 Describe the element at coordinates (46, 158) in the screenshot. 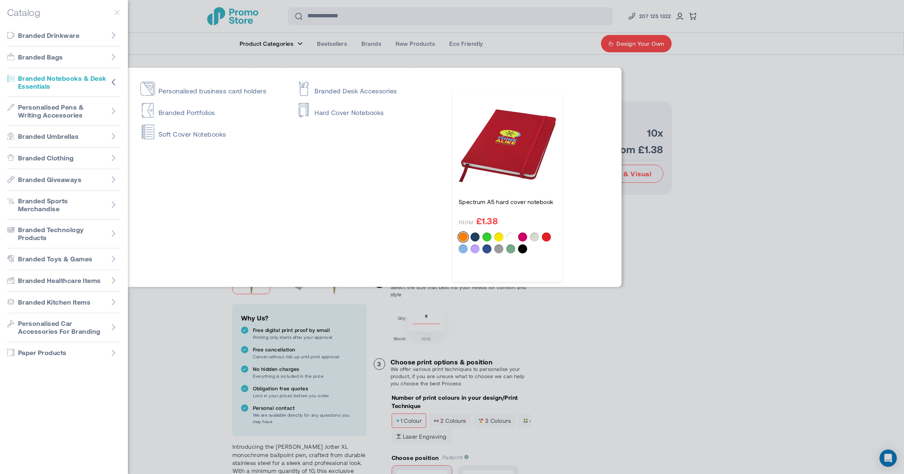

I see `span: Branded Clothing` at that location.